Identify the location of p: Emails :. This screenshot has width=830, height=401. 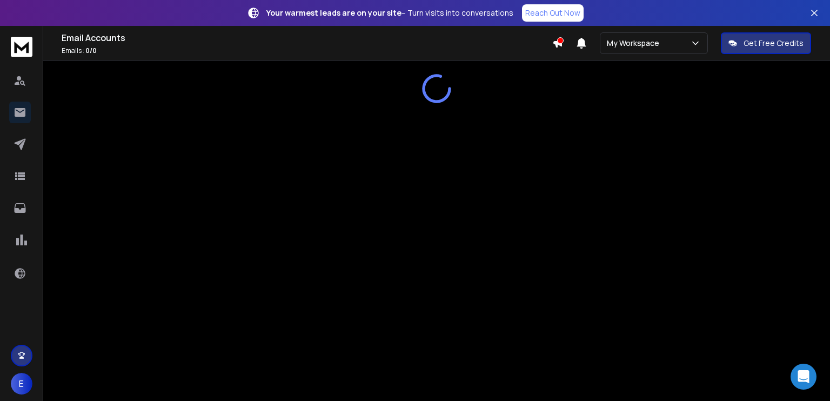
(307, 51).